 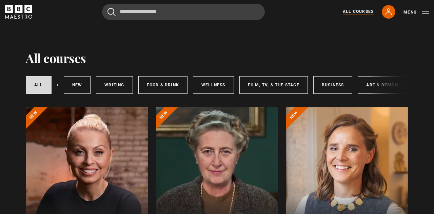 What do you see at coordinates (19, 12) in the screenshot?
I see `a: BBC Maestro` at bounding box center [19, 12].